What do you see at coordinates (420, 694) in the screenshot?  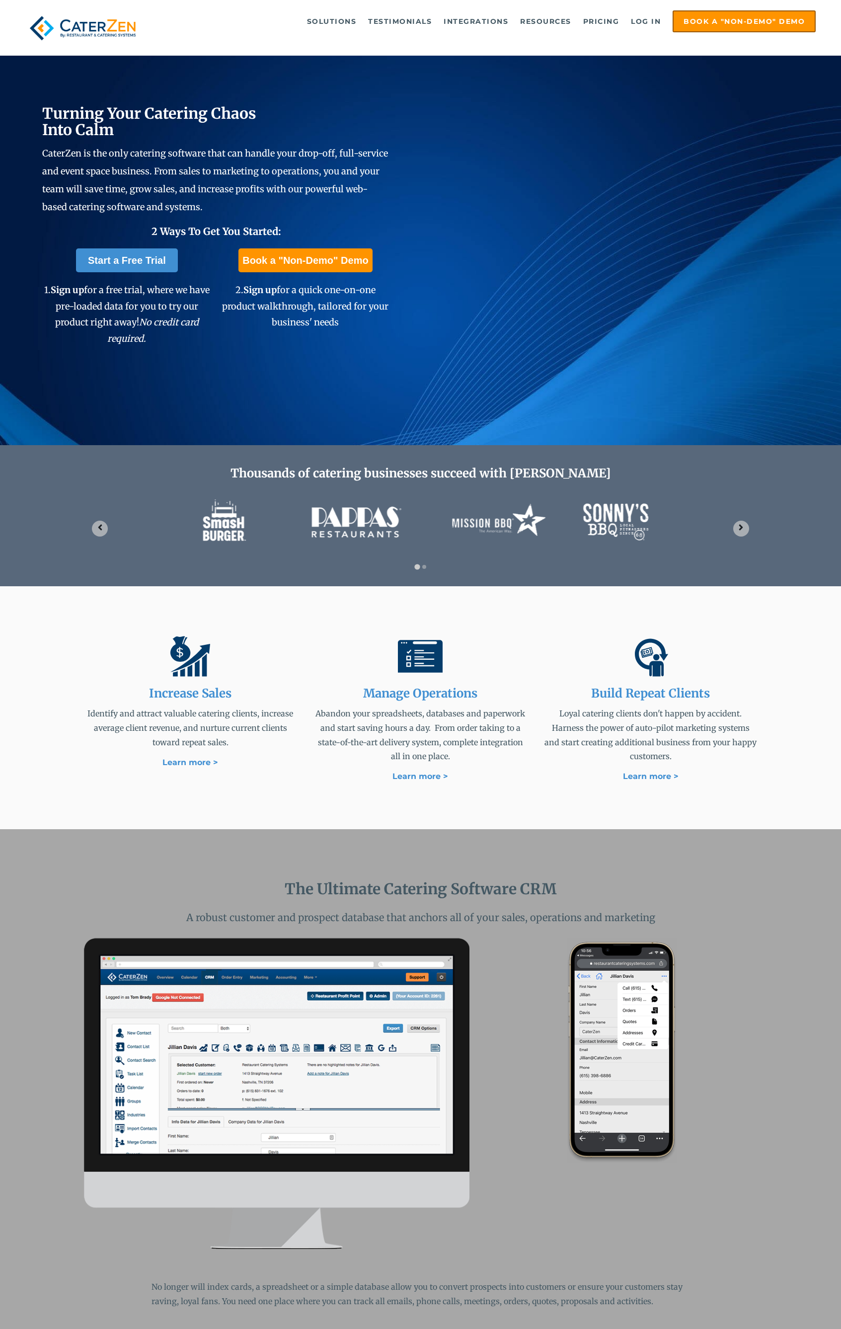 I see `h2: Manage Operations` at bounding box center [420, 694].